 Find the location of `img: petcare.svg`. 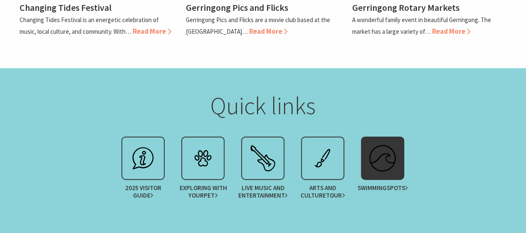

img: petcare.svg is located at coordinates (203, 158).